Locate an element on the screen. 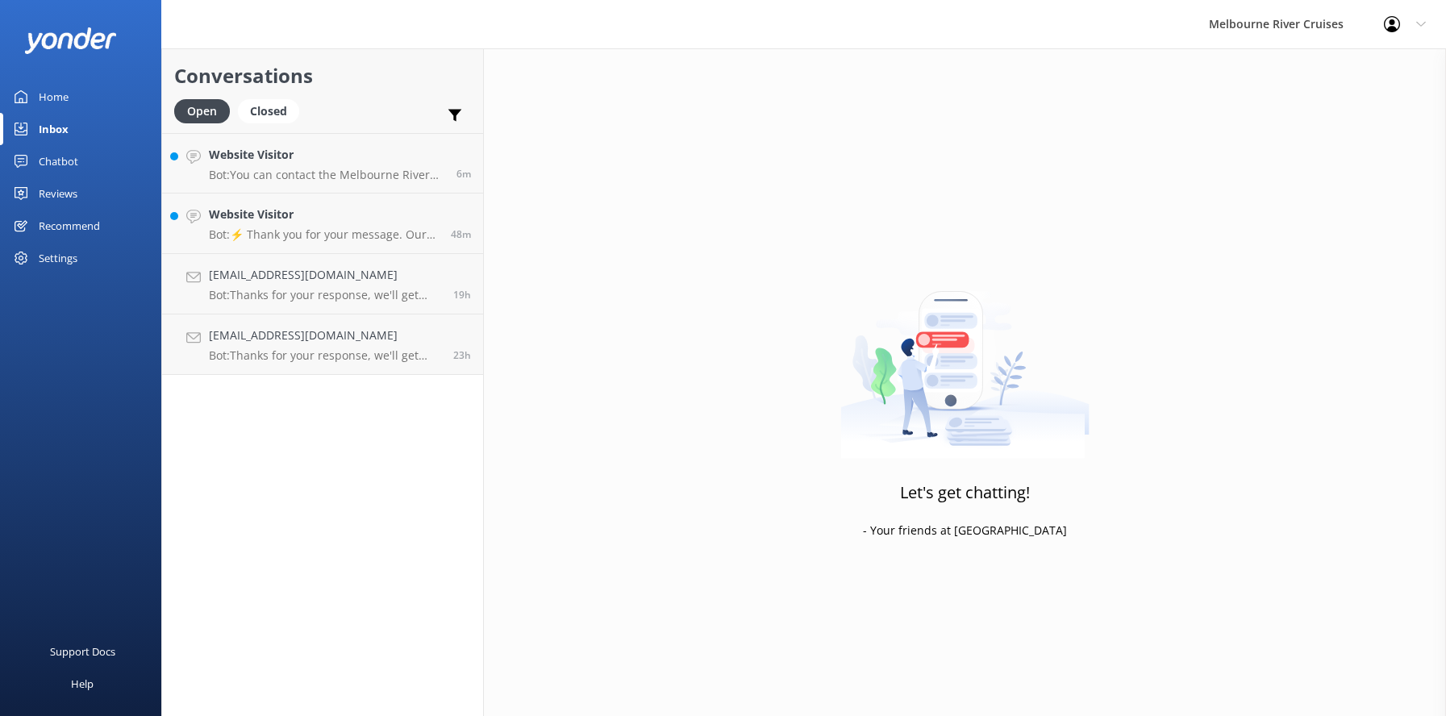 This screenshot has width=1446, height=716. div: Support Docs is located at coordinates (82, 652).